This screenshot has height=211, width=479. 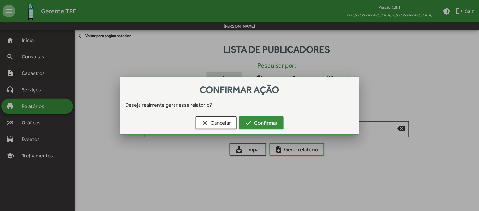 What do you see at coordinates (261, 123) in the screenshot?
I see `span: Confirmar` at bounding box center [261, 123].